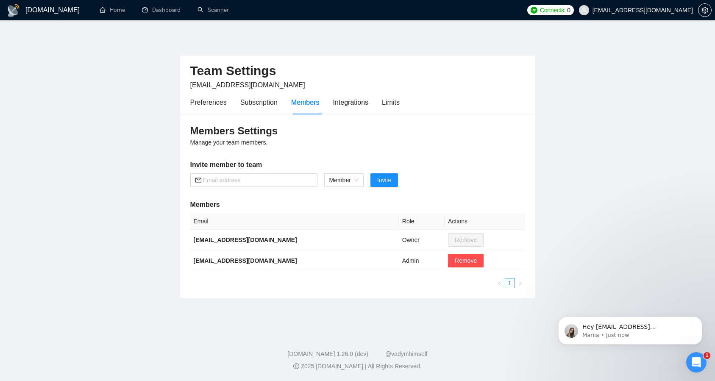 The height and width of the screenshot is (381, 715). I want to click on th: Role, so click(421, 221).